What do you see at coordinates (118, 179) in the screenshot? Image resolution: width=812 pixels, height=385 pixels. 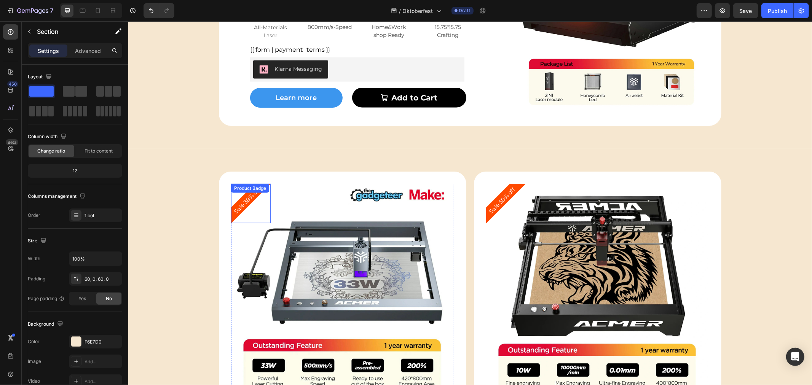 I see `pre: Sale 38% off` at bounding box center [118, 179].